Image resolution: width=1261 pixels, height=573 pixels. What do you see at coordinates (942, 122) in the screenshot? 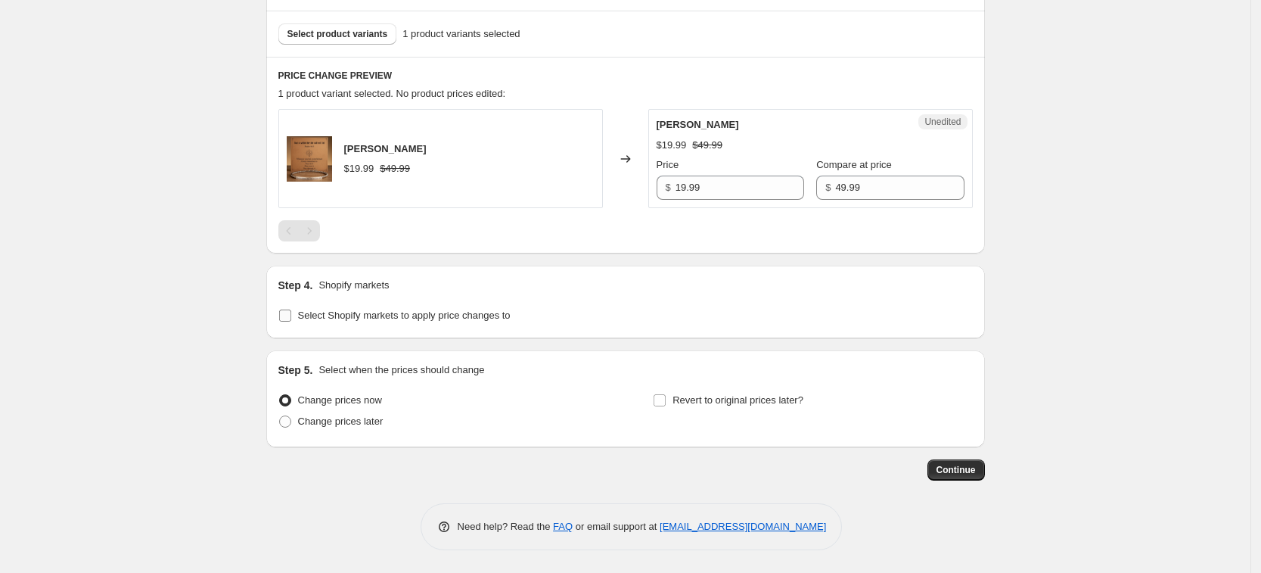
I see `span: Unedited` at bounding box center [942, 122].